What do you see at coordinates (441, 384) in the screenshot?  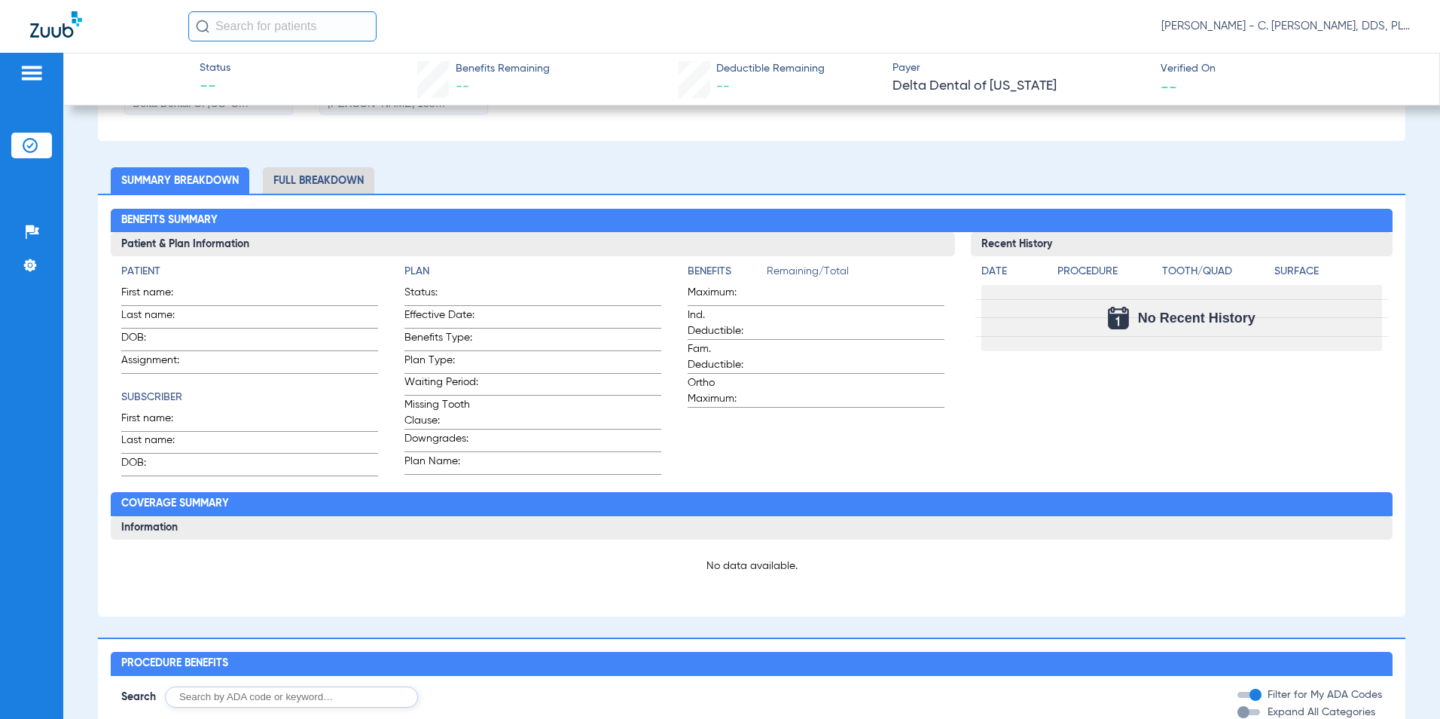 I see `span: Waiting Period:` at bounding box center [441, 384].